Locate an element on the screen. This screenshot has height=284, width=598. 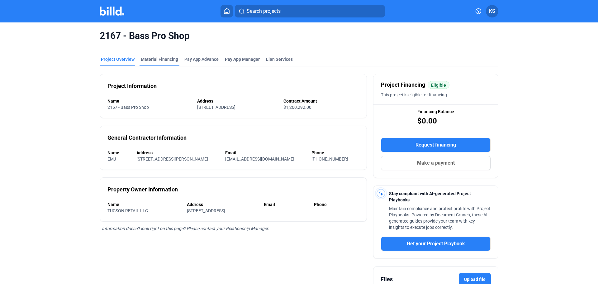
div: Property Owner Information is located at coordinates (143, 189).